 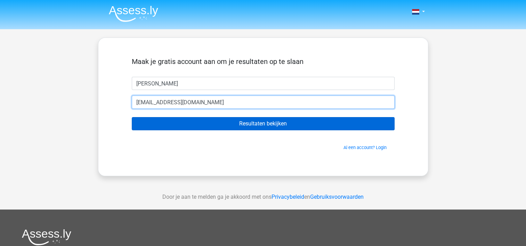 What do you see at coordinates (337, 197) in the screenshot?
I see `a: Gebruiksvoorwaarden` at bounding box center [337, 197].